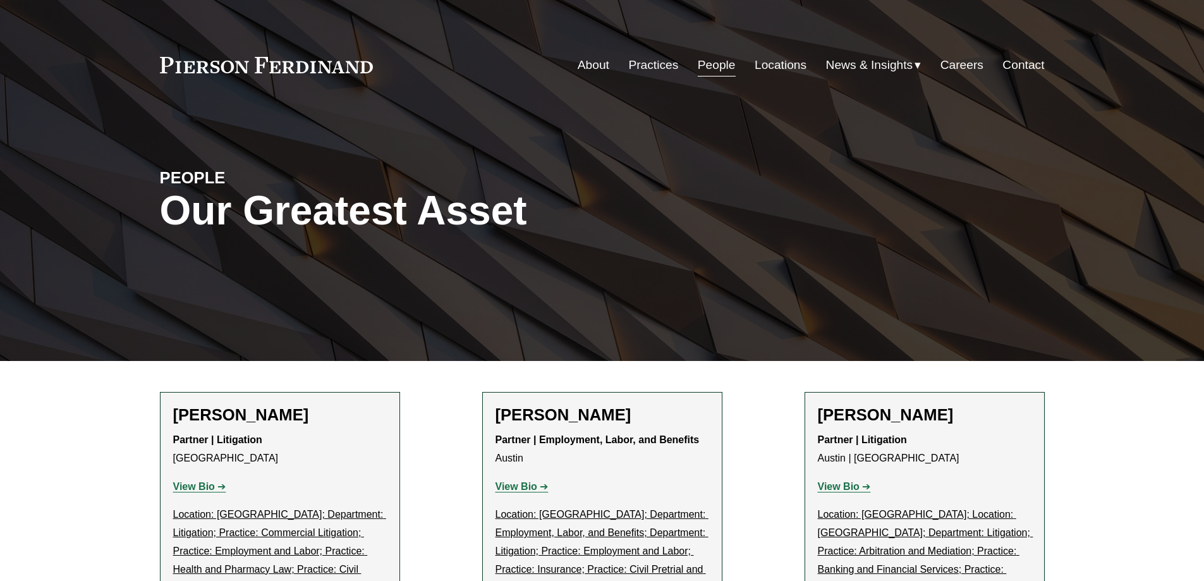  What do you see at coordinates (869, 65) in the screenshot?
I see `span: News & Insights` at bounding box center [869, 65].